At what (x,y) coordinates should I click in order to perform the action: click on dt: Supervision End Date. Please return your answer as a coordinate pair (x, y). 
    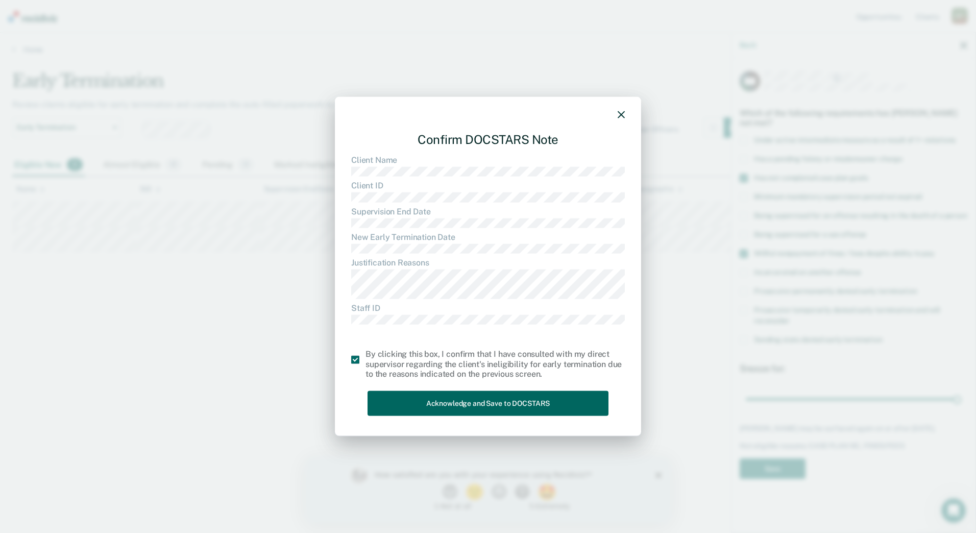
    Looking at the image, I should click on (488, 211).